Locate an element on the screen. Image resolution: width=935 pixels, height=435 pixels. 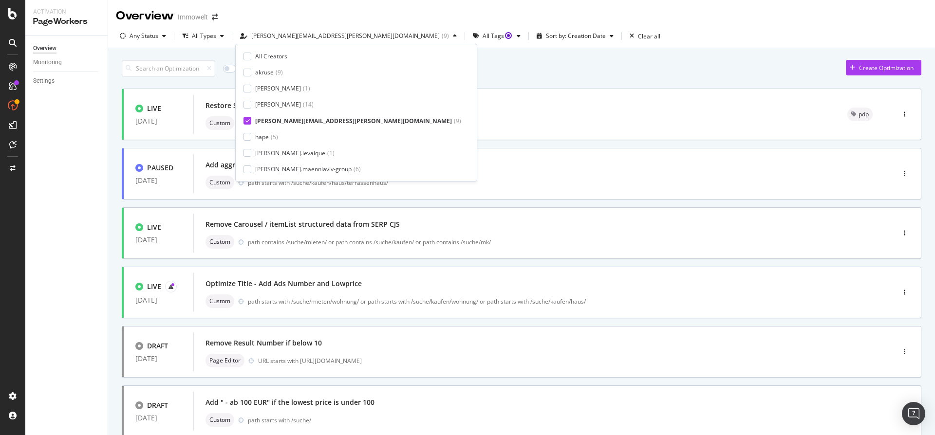
button: Any Status is located at coordinates (143, 36).